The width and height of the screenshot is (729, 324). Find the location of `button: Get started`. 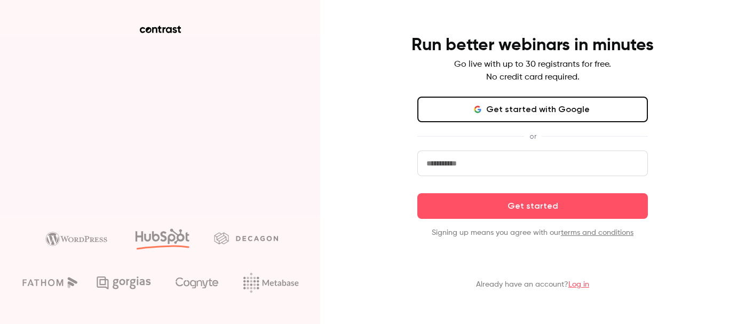

button: Get started is located at coordinates (532, 206).